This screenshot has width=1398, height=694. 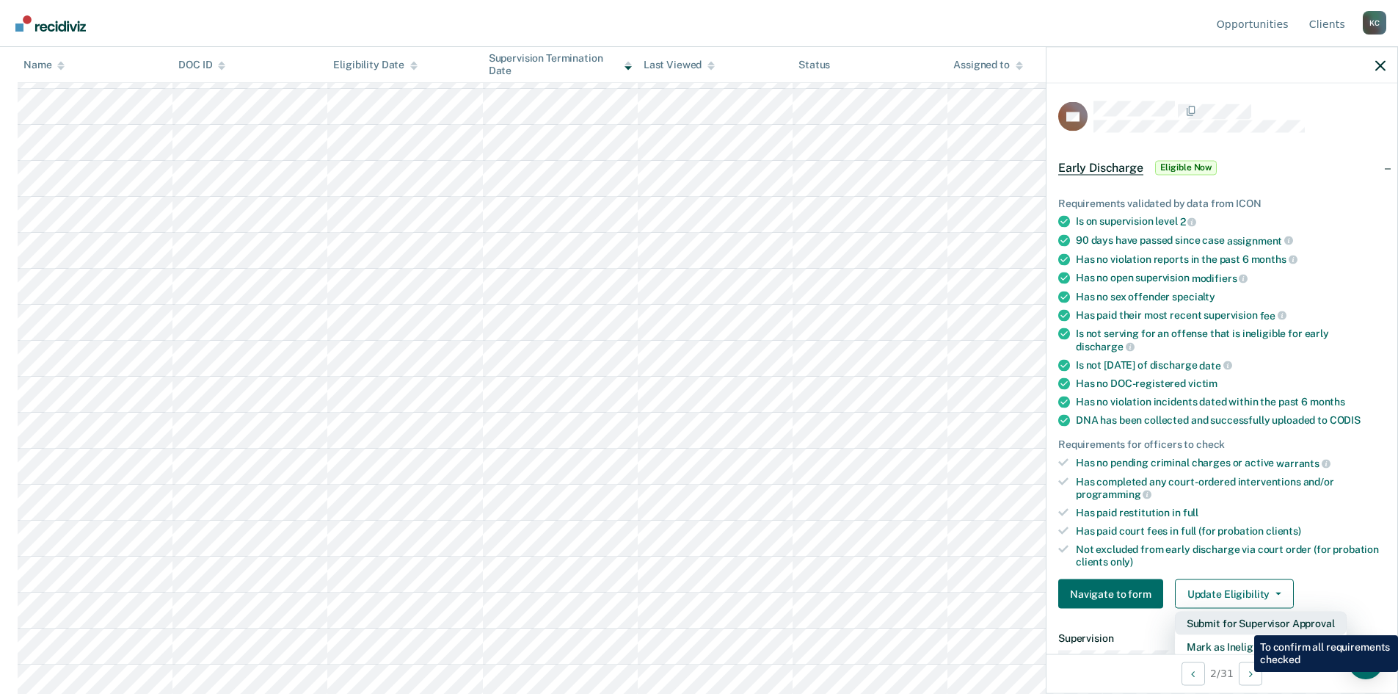 What do you see at coordinates (1375, 23) in the screenshot?
I see `button: Profile dropdown button` at bounding box center [1375, 23].